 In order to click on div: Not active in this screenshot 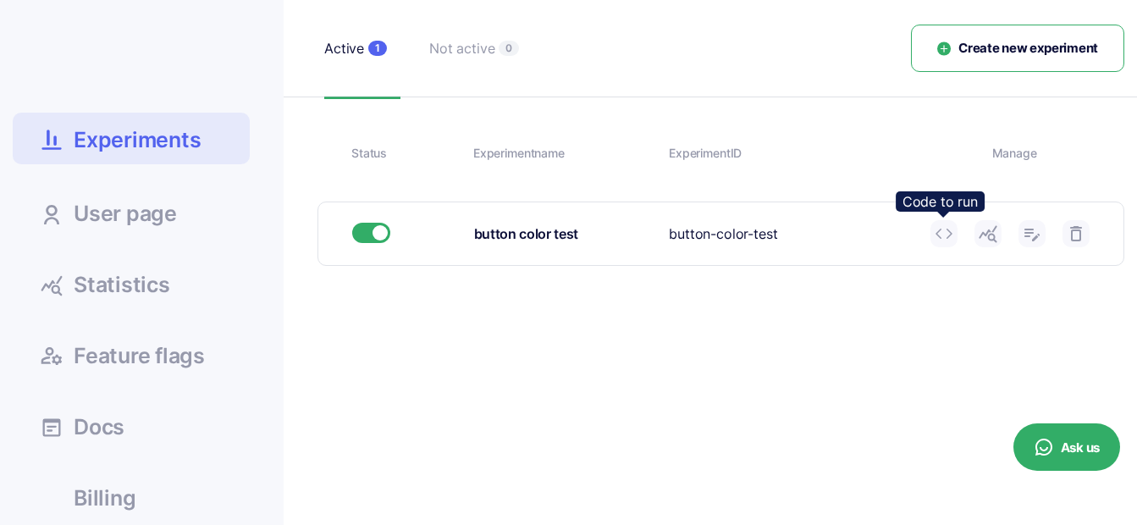, I will do `click(461, 48)`.